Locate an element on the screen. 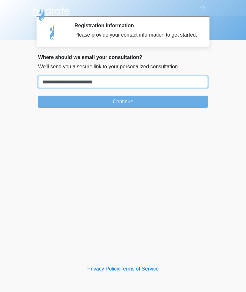  button: Continue is located at coordinates (123, 102).